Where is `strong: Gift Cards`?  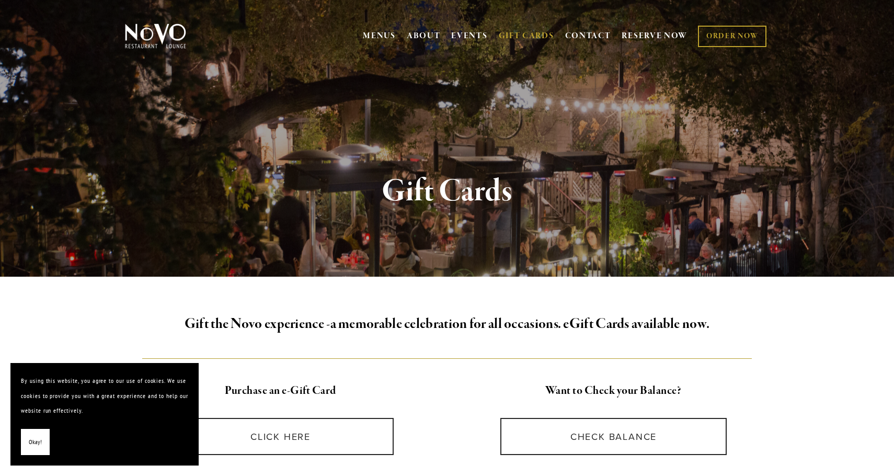
strong: Gift Cards is located at coordinates (447, 191).